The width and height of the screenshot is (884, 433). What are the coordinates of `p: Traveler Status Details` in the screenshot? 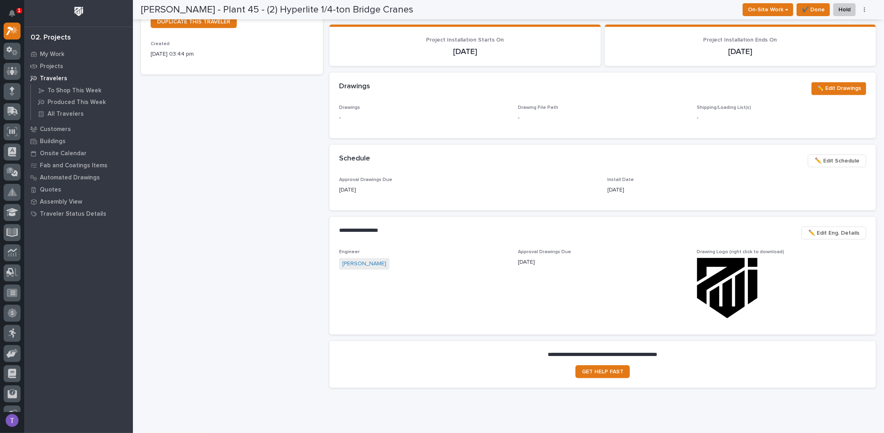 It's located at (73, 214).